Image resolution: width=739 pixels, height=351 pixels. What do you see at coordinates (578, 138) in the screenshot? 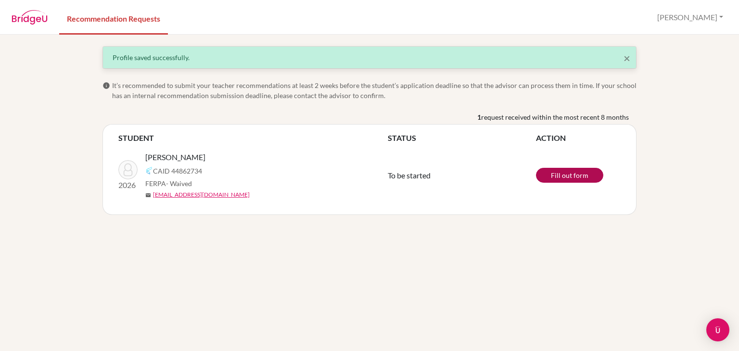
I see `th: ACTION` at bounding box center [578, 138].